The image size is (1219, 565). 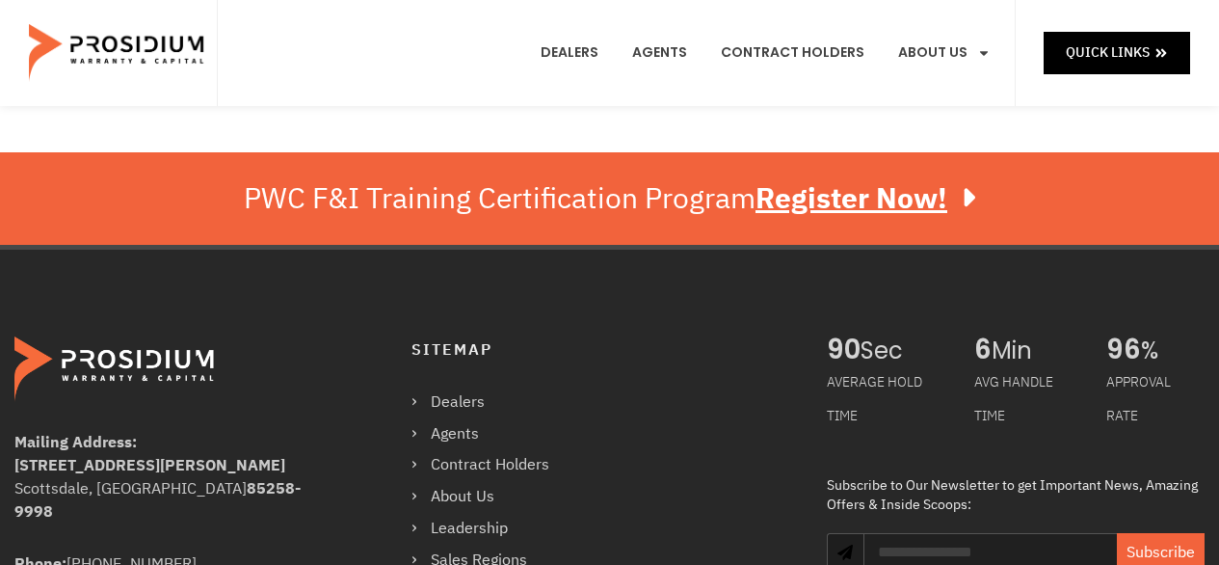 I want to click on a: Quick Links, so click(x=1117, y=52).